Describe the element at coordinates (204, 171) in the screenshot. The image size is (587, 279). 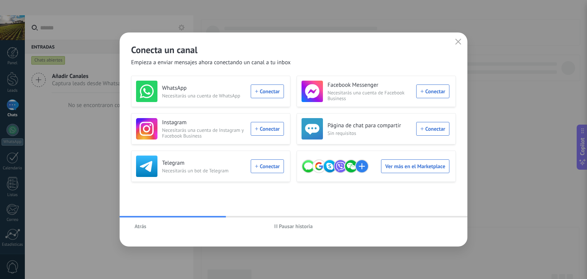
I see `span: Necesitarás un bot de Telegram` at that location.